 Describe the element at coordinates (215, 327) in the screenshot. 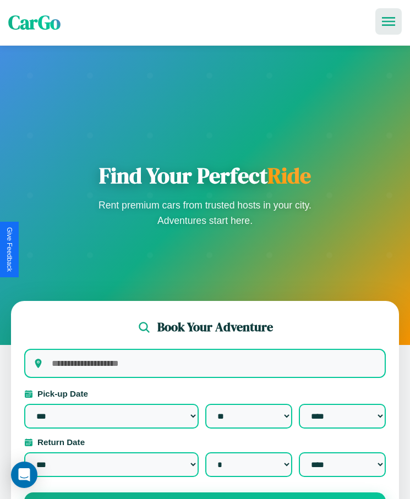

I see `h2: Book Your Adventure` at that location.